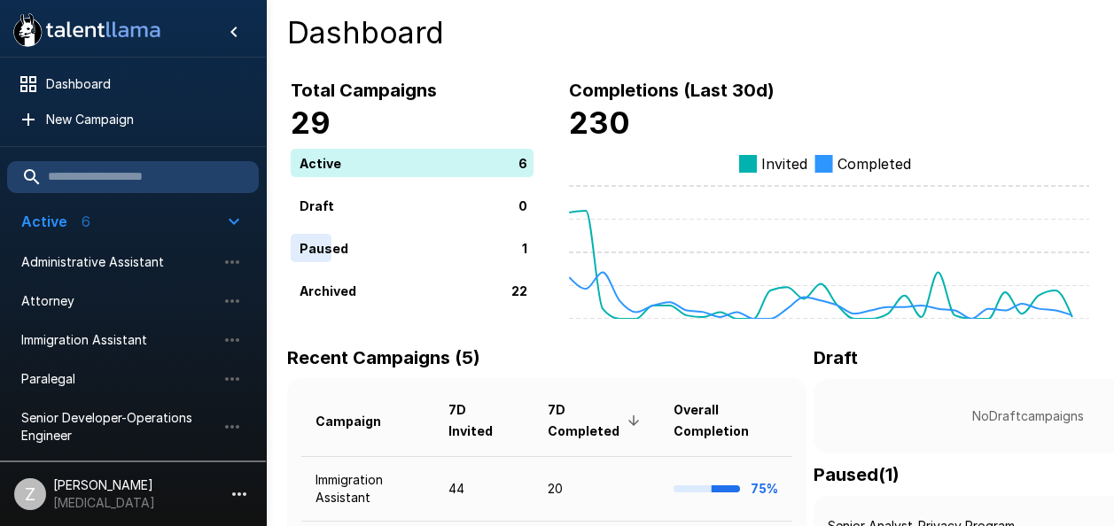 The height and width of the screenshot is (526, 1114). I want to click on p: 0, so click(523, 205).